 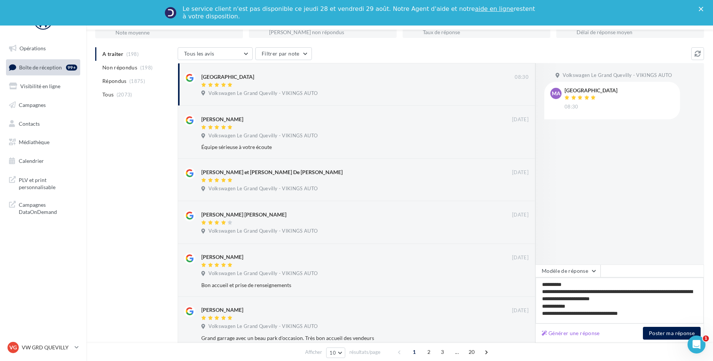 I want to click on span: 2, so click(x=429, y=352).